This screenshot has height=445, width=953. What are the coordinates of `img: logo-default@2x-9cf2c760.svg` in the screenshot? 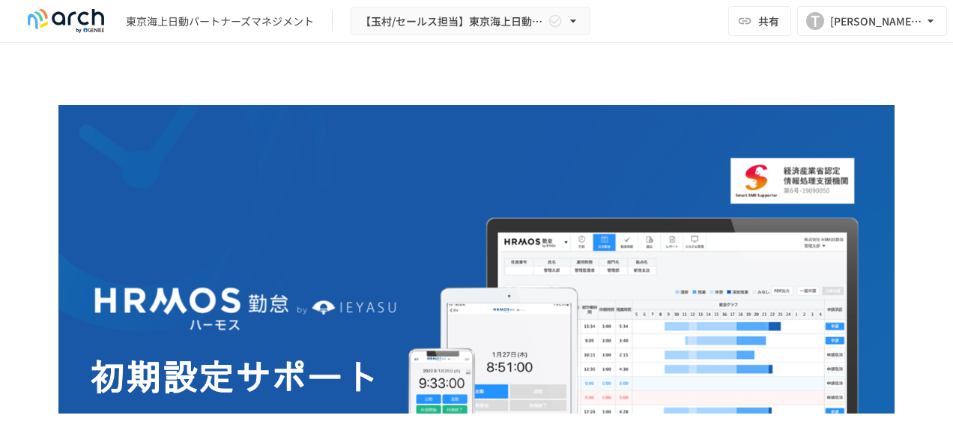 It's located at (66, 21).